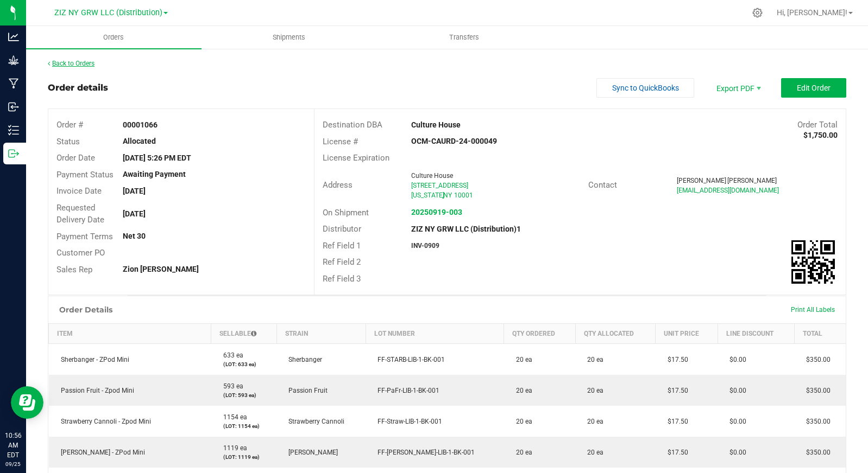  Describe the element at coordinates (14, 37) in the screenshot. I see `inline-svg: Analytics` at that location.